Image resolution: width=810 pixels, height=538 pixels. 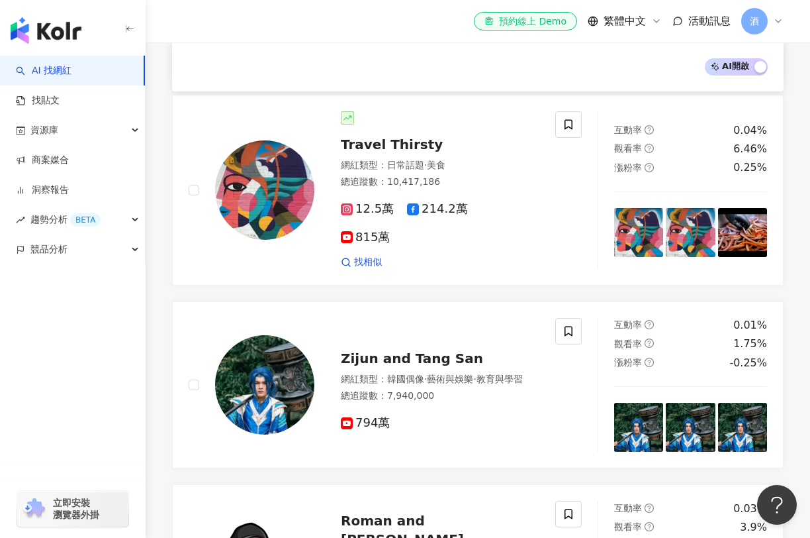 I want to click on div: 0.25%, so click(x=750, y=168).